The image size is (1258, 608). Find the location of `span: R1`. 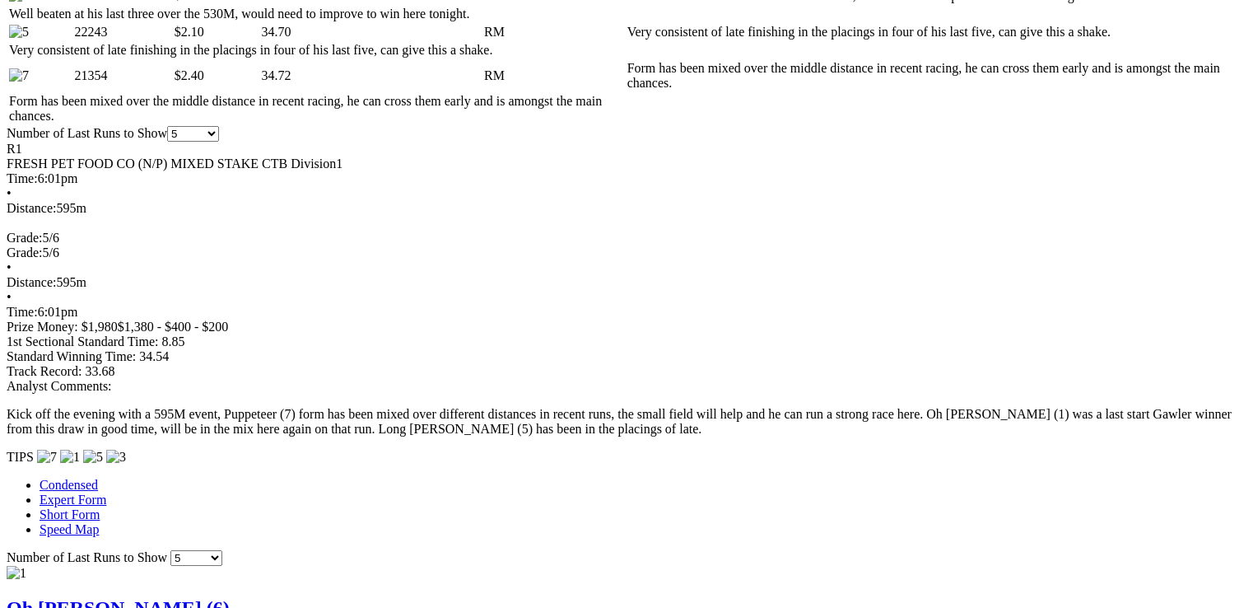

span: R1 is located at coordinates (14, 148).